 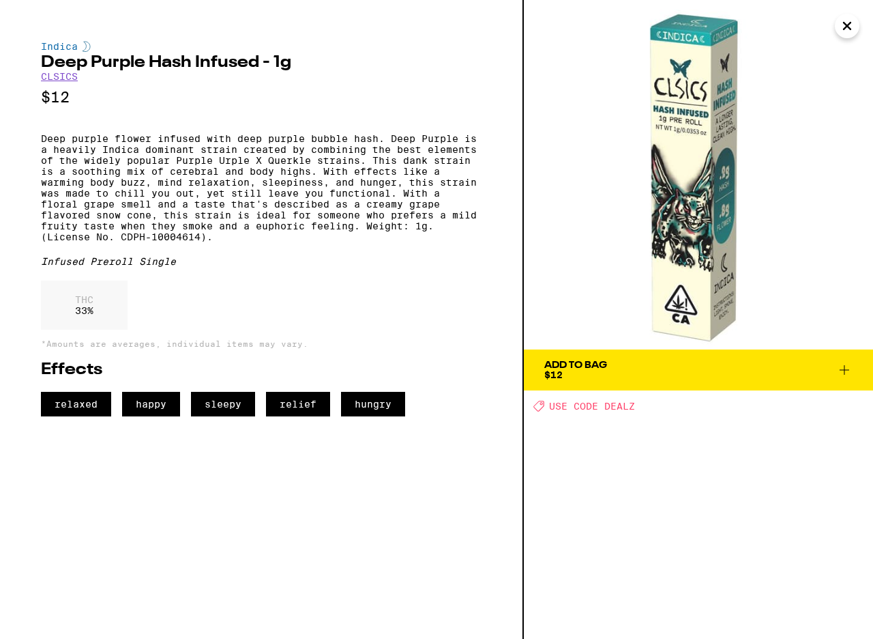 I want to click on div: Indica, so click(x=261, y=46).